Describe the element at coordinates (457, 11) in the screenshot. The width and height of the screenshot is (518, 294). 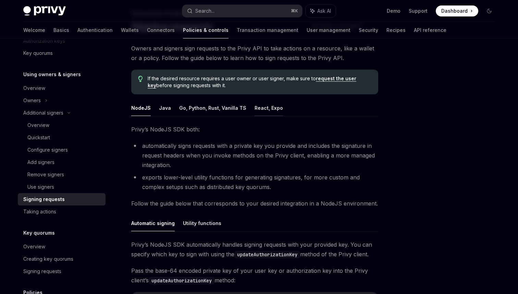
I see `a: Dashboard` at that location.